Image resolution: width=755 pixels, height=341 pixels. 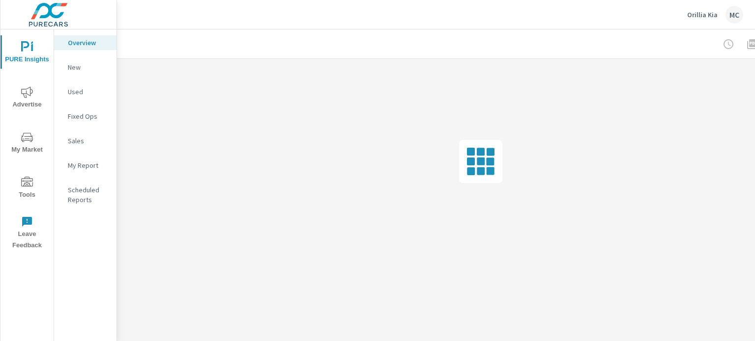 I want to click on span: Leave Feedback, so click(x=27, y=234).